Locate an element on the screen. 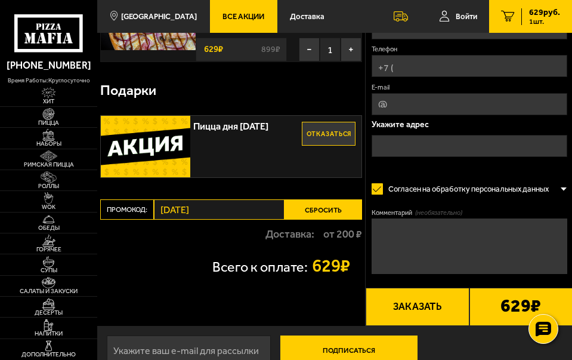  label: Телефон is located at coordinates (469, 49).